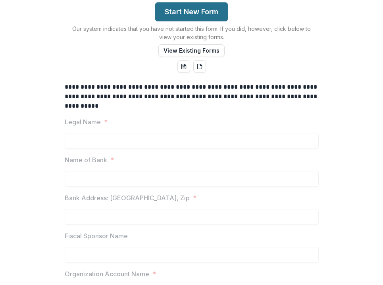  What do you see at coordinates (191, 12) in the screenshot?
I see `button: Start New Form` at bounding box center [191, 12].